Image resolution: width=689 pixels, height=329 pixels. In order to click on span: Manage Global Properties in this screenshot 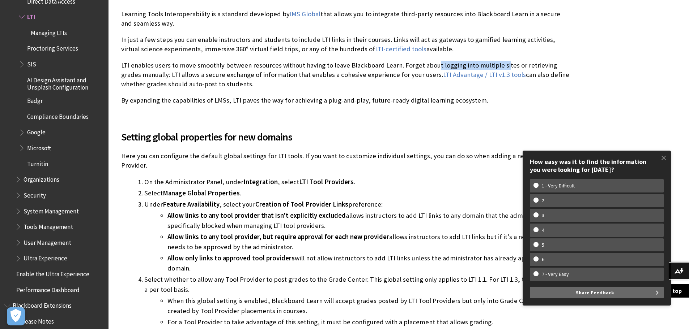, I will do `click(201, 193)`.